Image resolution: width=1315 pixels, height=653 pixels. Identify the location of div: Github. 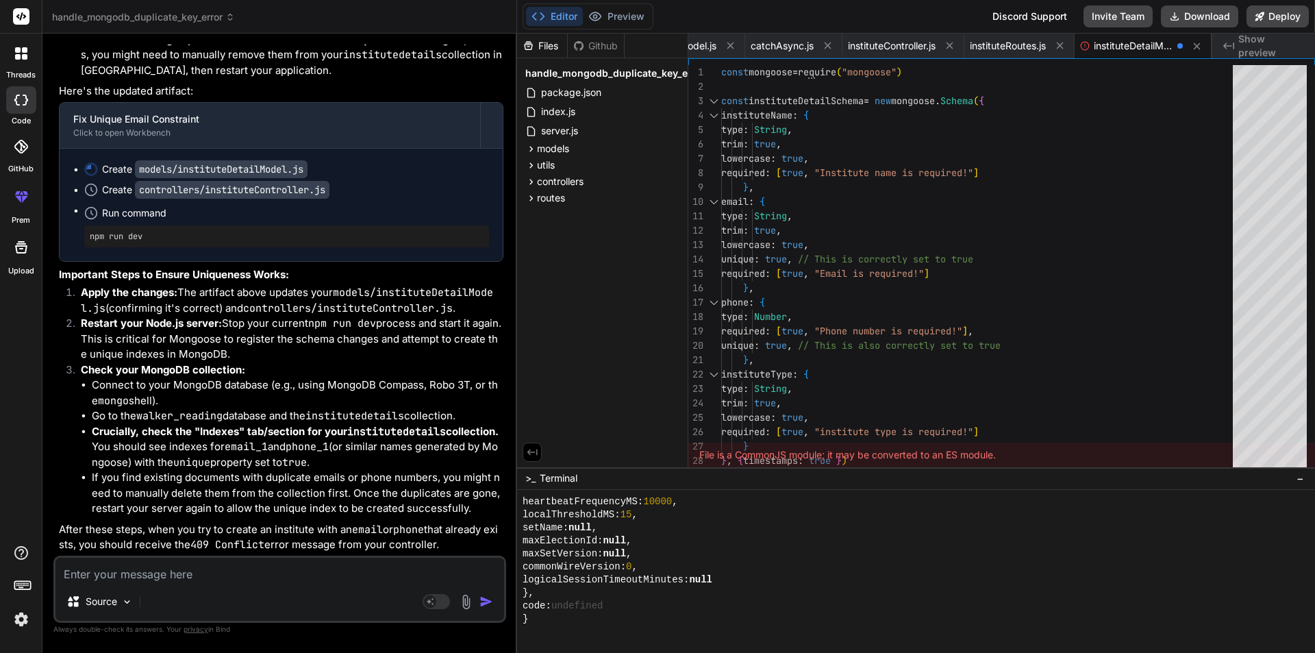
(596, 46).